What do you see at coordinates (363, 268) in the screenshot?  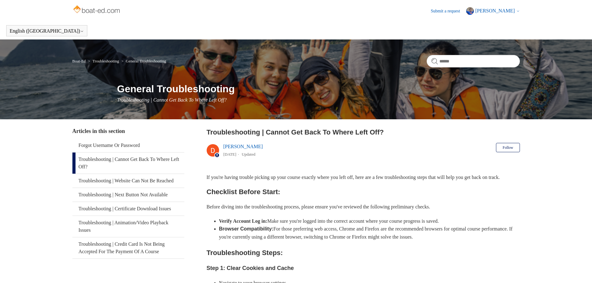 I see `h3: Step 1: Clear Cookies and Cache` at bounding box center [363, 268].